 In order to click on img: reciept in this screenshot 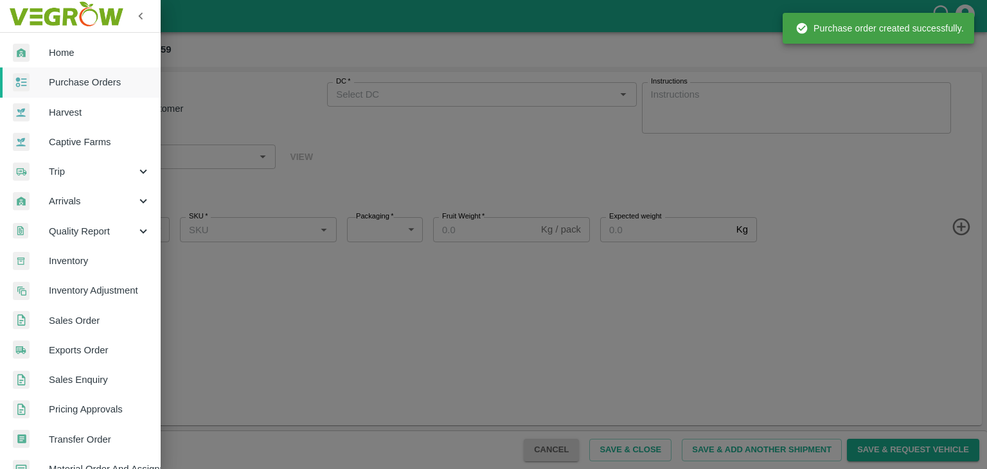, I will do `click(21, 82)`.